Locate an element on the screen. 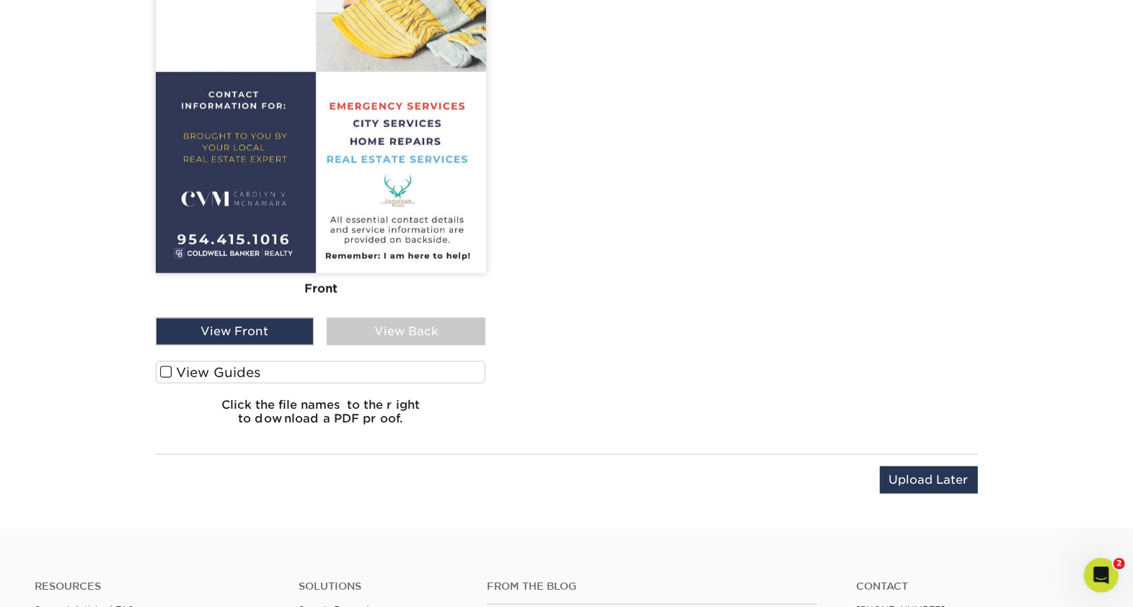 The image size is (1133, 607). input: Upload Later is located at coordinates (929, 480).